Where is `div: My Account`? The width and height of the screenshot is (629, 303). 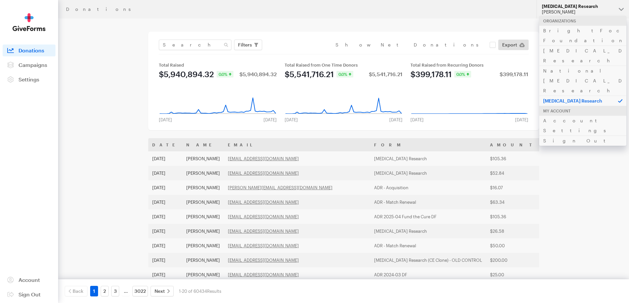
div: My Account is located at coordinates (583, 111).